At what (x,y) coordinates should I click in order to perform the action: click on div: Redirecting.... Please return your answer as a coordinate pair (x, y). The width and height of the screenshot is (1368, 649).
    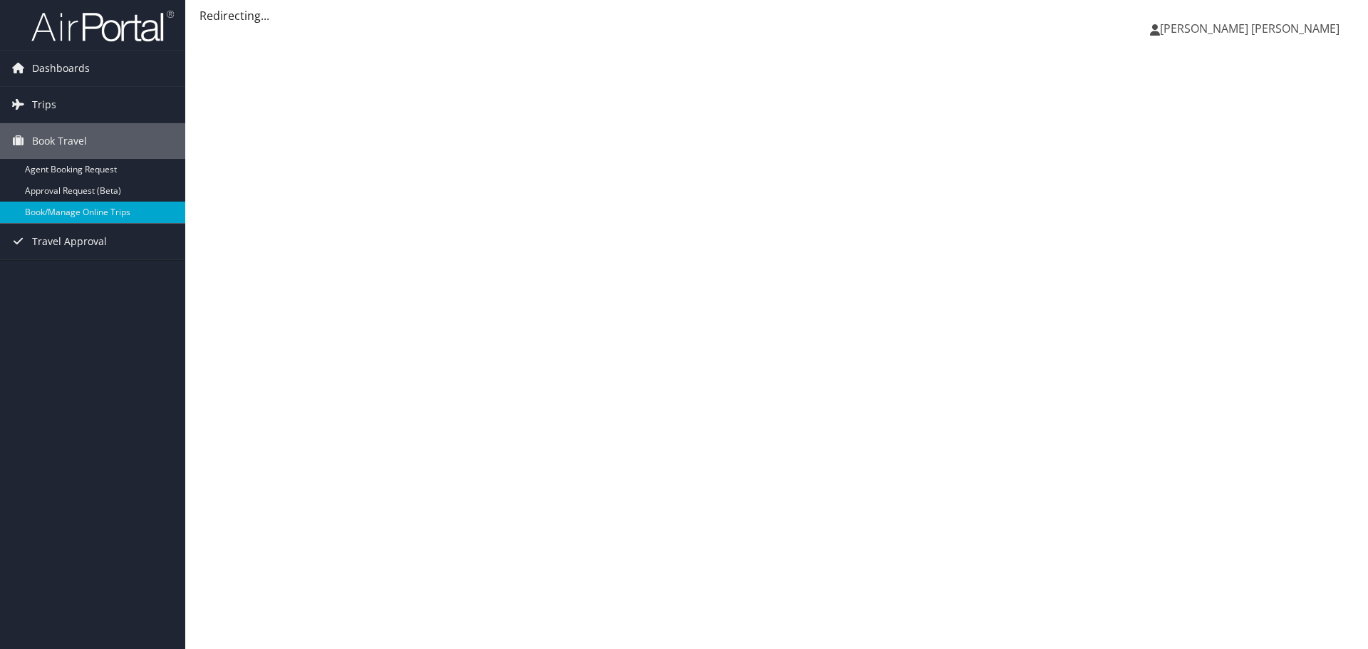
    Looking at the image, I should click on (777, 16).